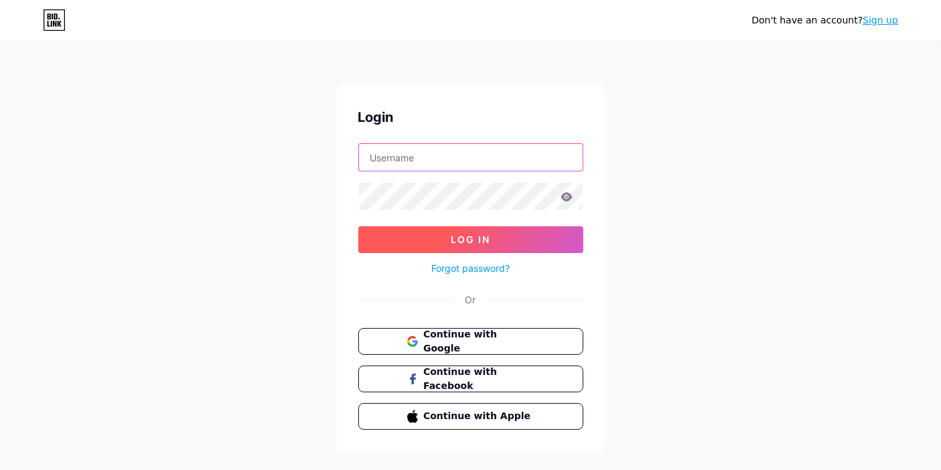  Describe the element at coordinates (471, 300) in the screenshot. I see `div: Or` at that location.